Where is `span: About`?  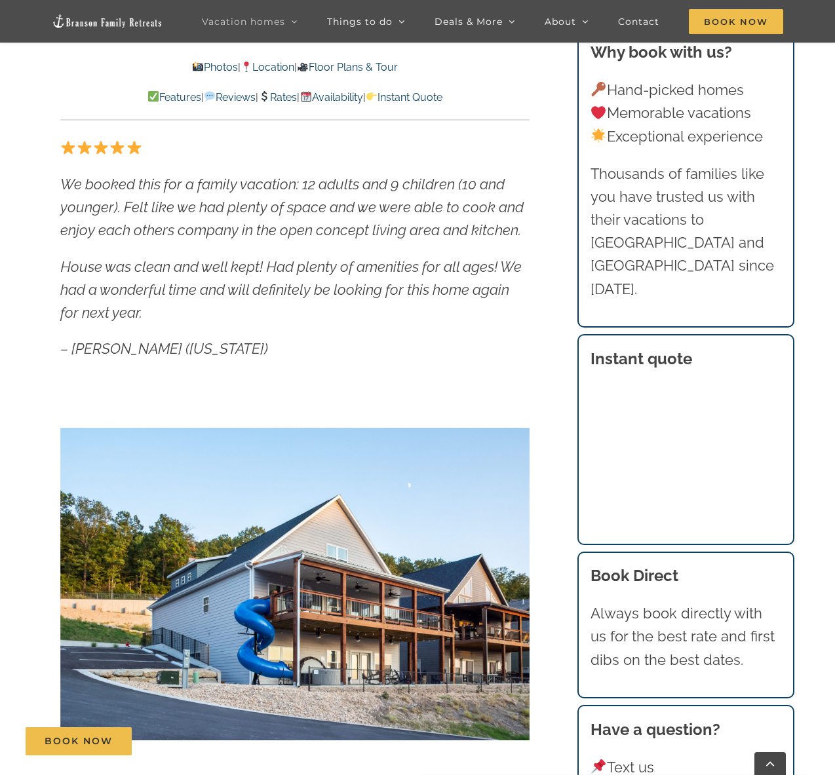
span: About is located at coordinates (560, 22).